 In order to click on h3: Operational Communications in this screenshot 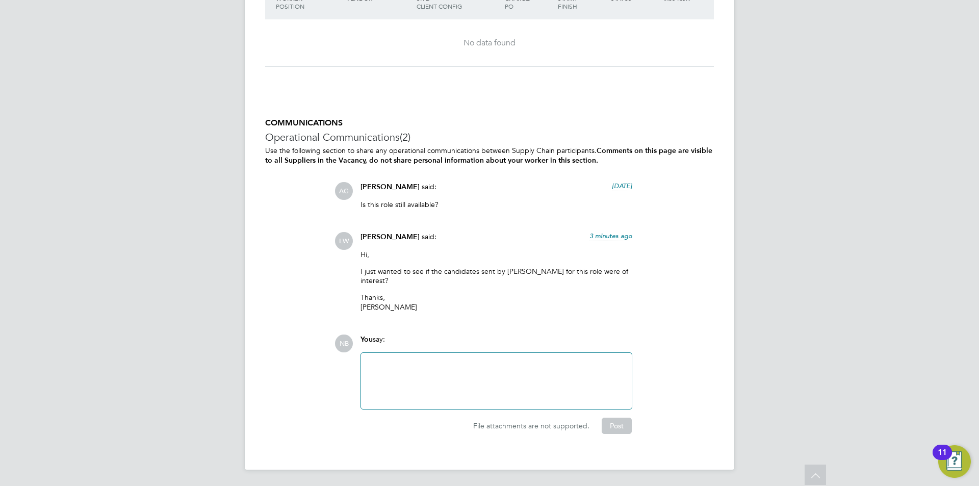, I will do `click(490, 137)`.